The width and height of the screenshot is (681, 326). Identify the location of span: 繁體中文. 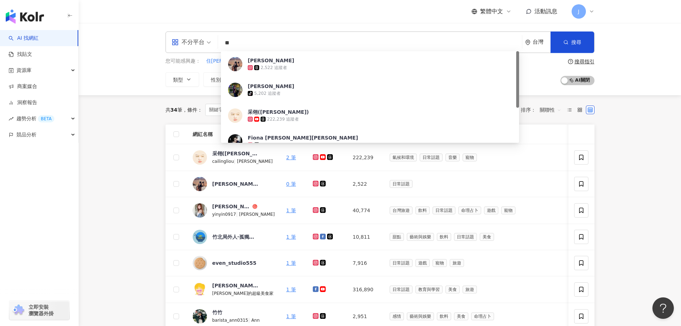
(492, 11).